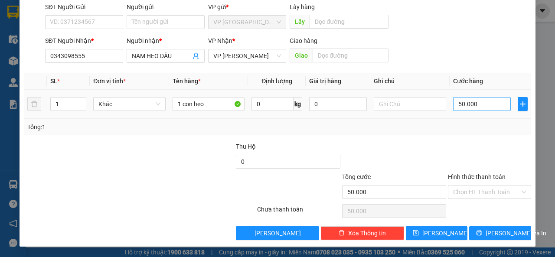  Describe the element at coordinates (186, 81) in the screenshot. I see `span: Tên hàng` at that location.